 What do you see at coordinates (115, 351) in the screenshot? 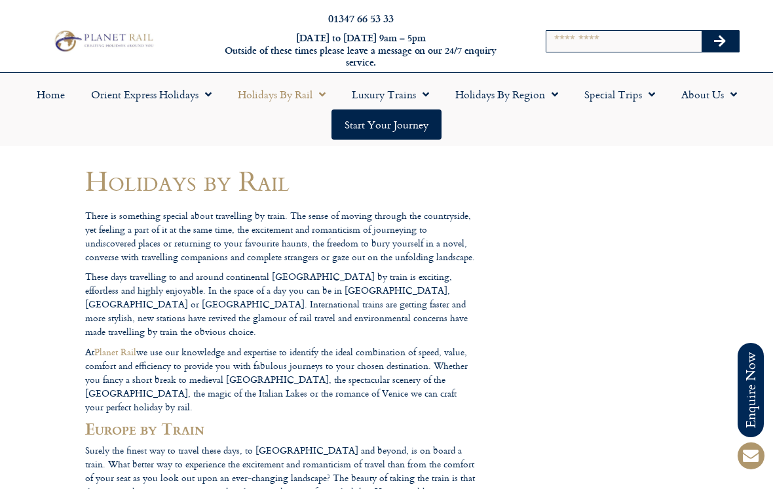
I see `a: Planet Rail` at bounding box center [115, 351].